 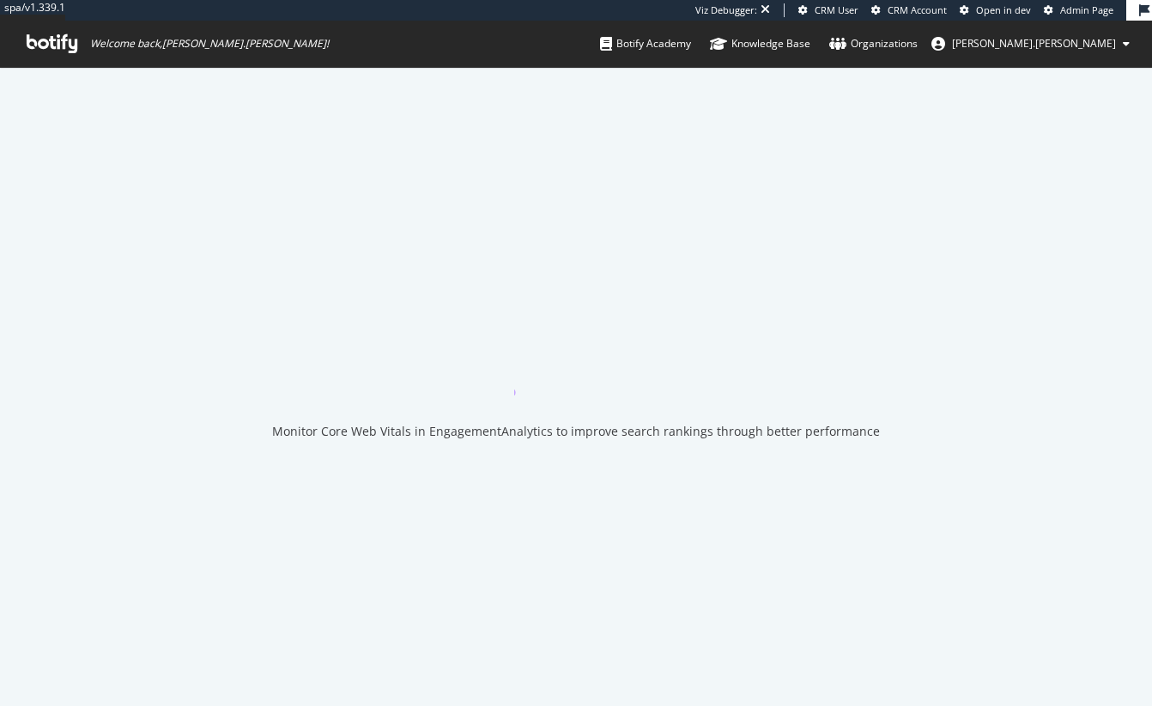 I want to click on a: Knowledge Base, so click(x=760, y=44).